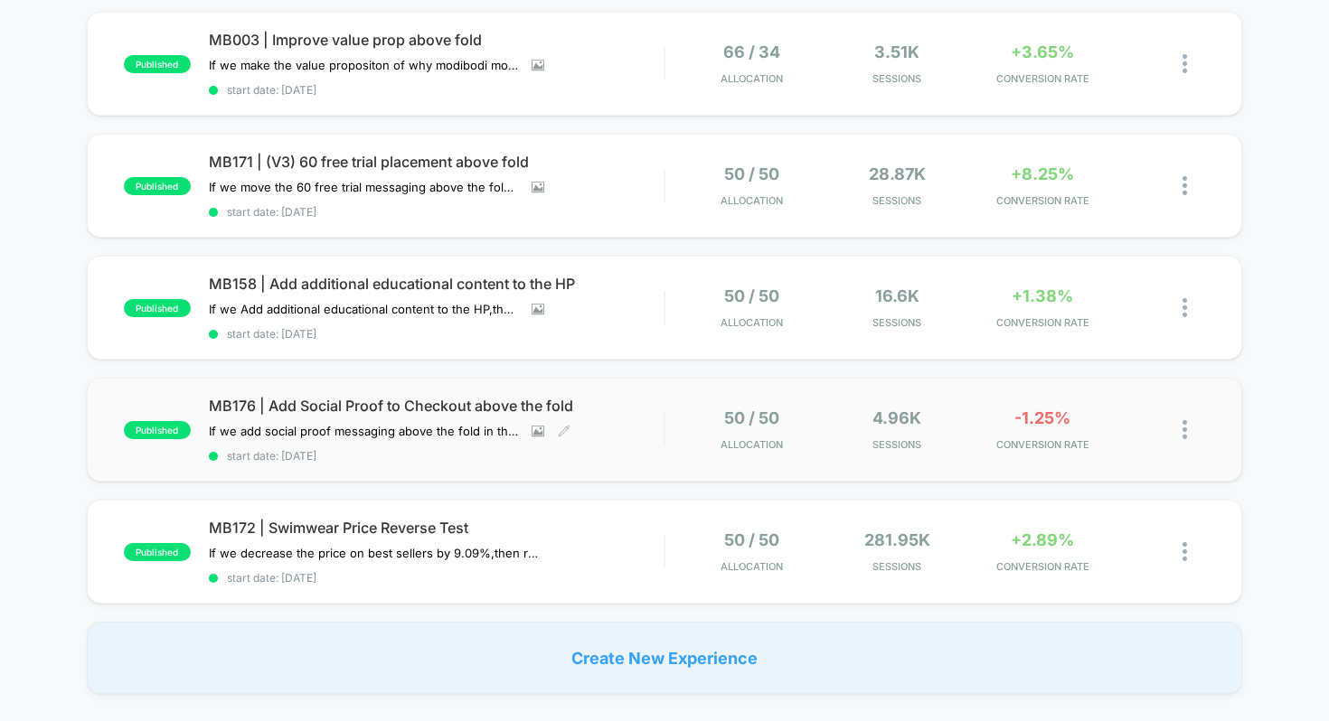  I want to click on span: If we add social proof messaging above the fold in the checkout,then conversions will increase,be..., so click(363, 431).